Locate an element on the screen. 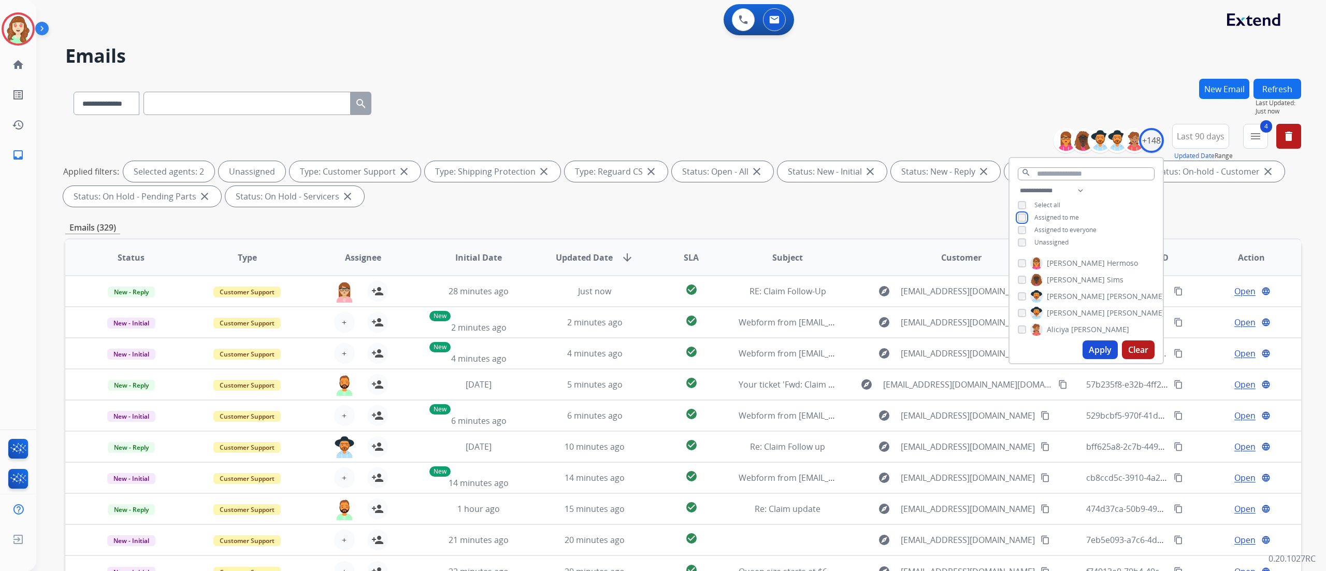 This screenshot has width=1326, height=571. div: Status: Open - All is located at coordinates (723, 171).